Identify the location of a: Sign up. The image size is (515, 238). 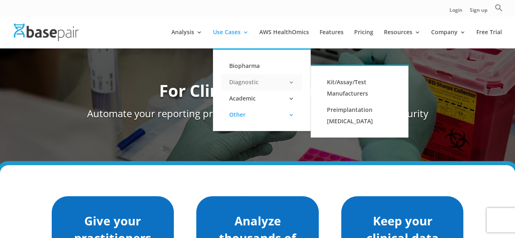
(479, 12).